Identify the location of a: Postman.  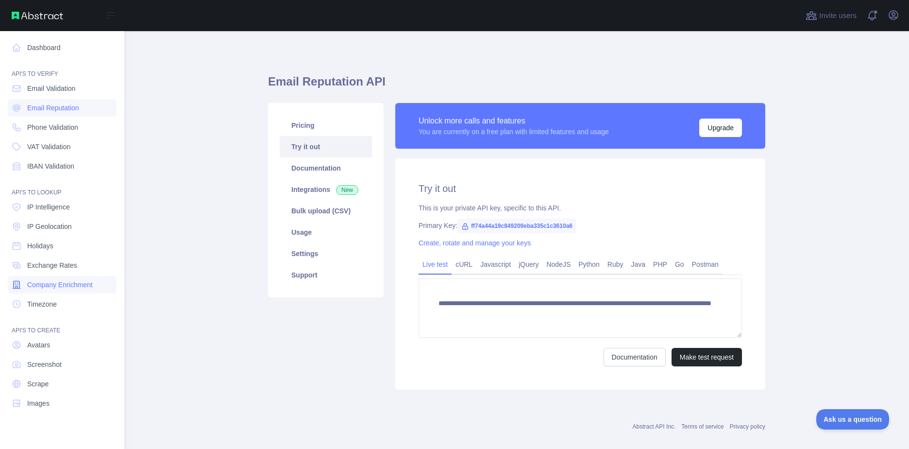
(705, 264).